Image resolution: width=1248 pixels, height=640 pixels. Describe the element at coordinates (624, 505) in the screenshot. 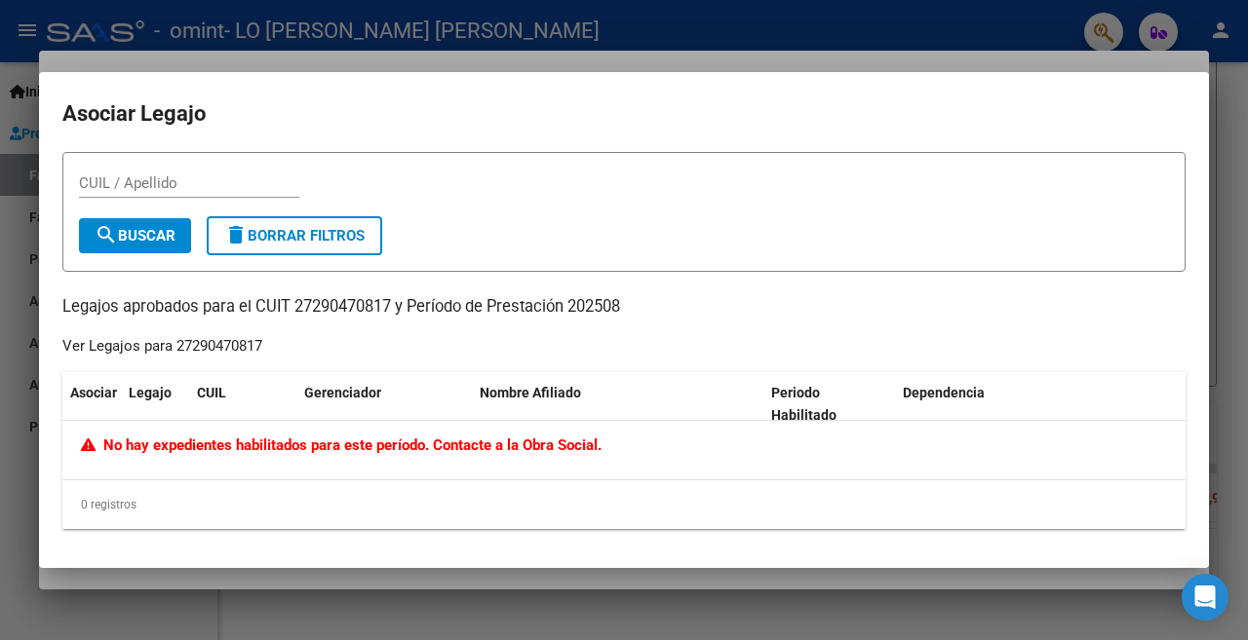

I see `div: 0 registros` at that location.